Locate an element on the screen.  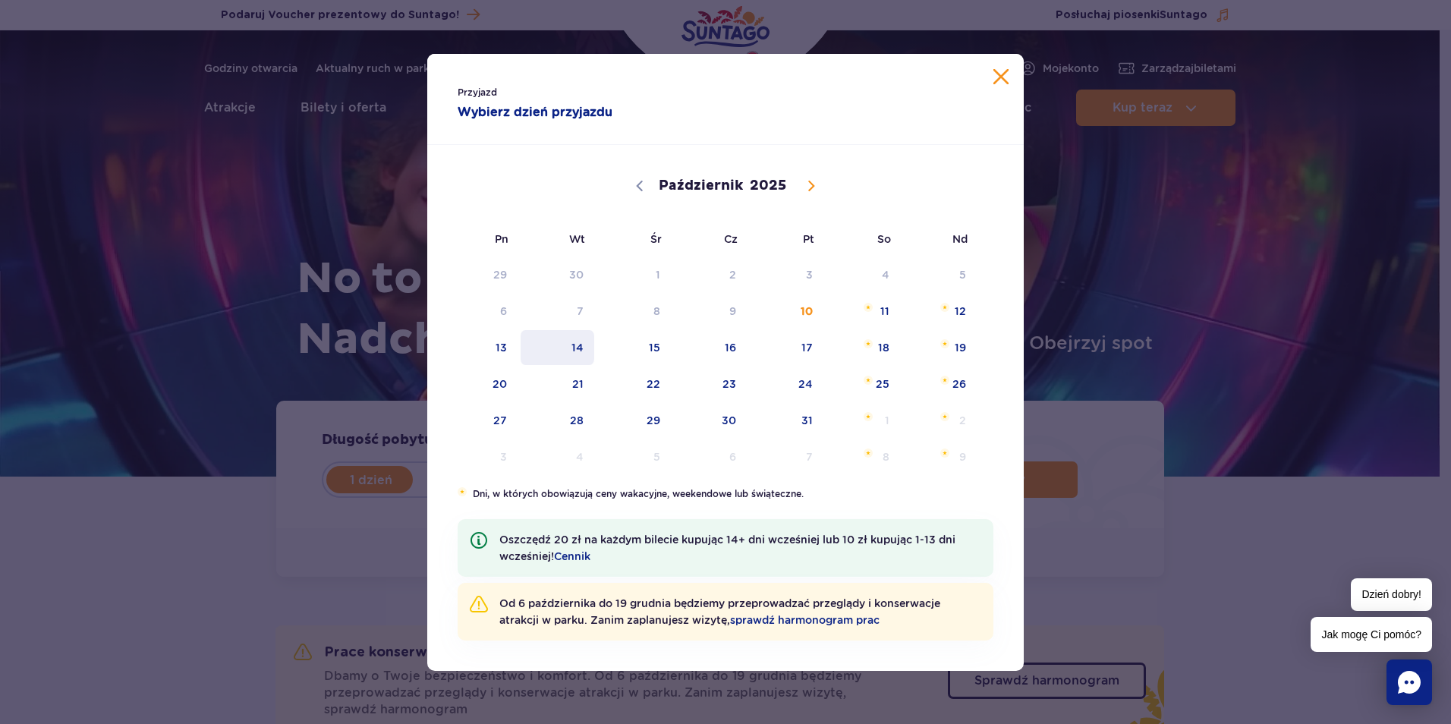
span: Październik 17, 2025 is located at coordinates (786, 348).